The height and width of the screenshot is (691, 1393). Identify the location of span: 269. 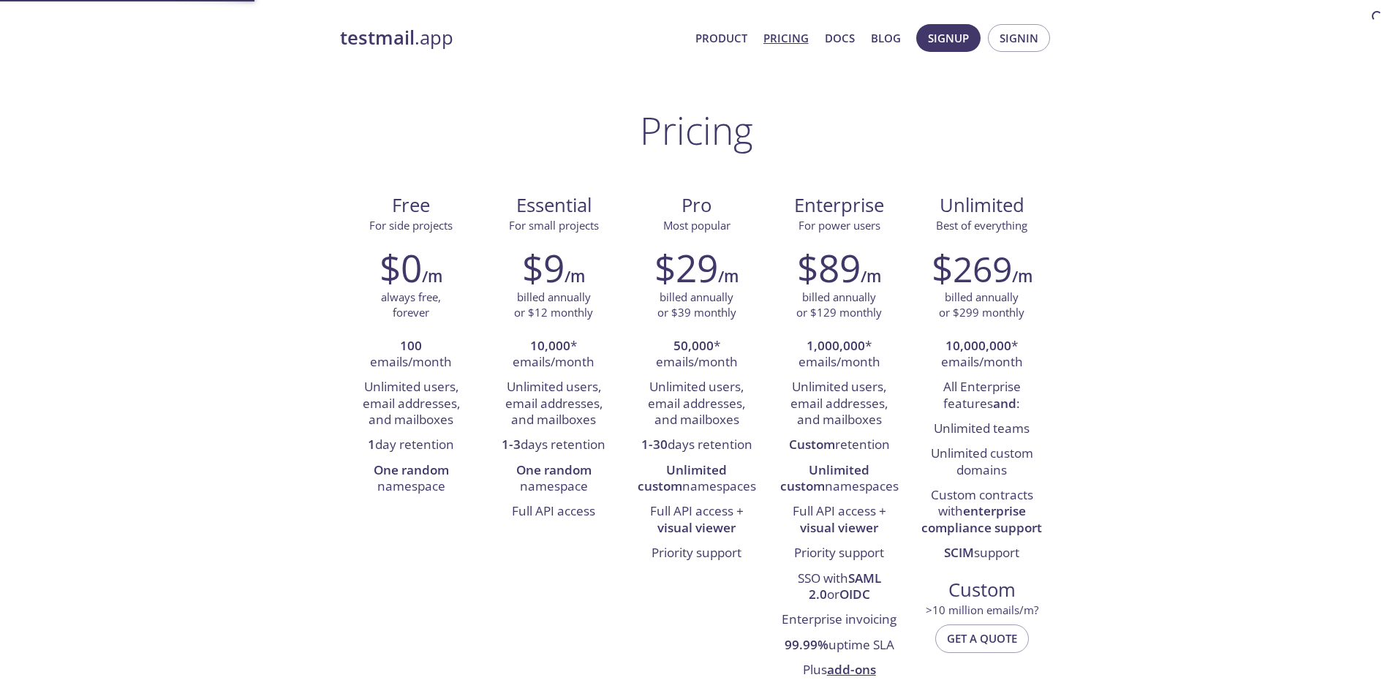
(982, 268).